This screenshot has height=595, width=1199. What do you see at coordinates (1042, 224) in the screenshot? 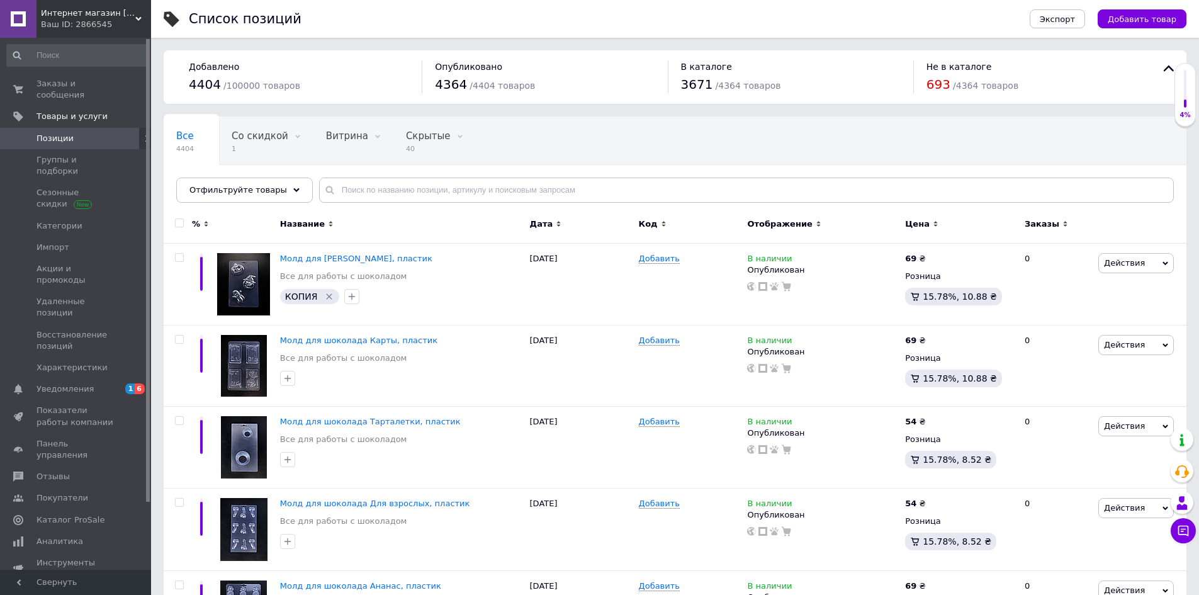
I see `span: Заказы` at bounding box center [1042, 224].